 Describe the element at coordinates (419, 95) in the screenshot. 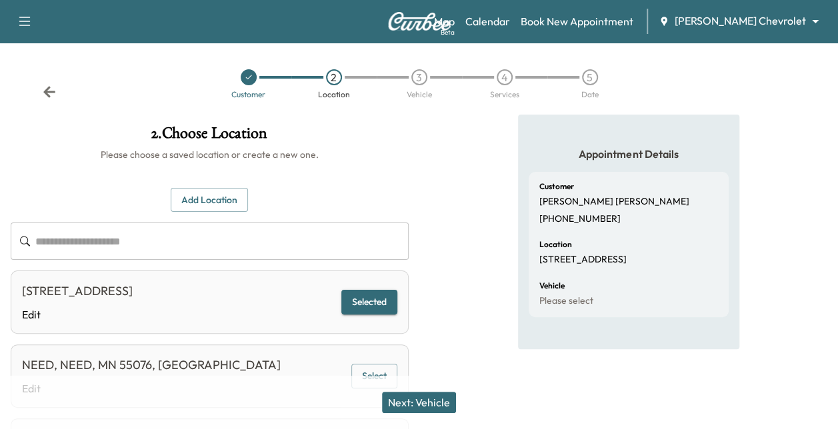

I see `div: Vehicle` at that location.